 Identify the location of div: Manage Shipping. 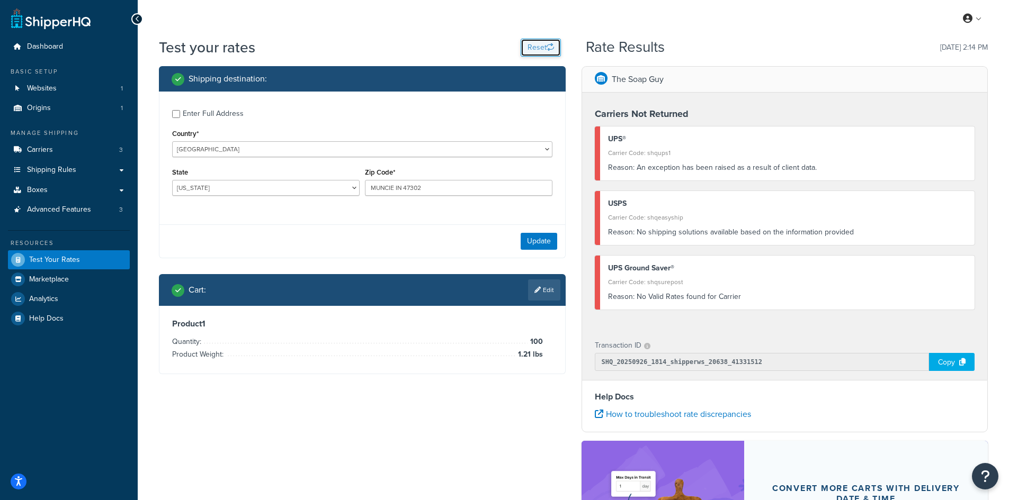
(69, 133).